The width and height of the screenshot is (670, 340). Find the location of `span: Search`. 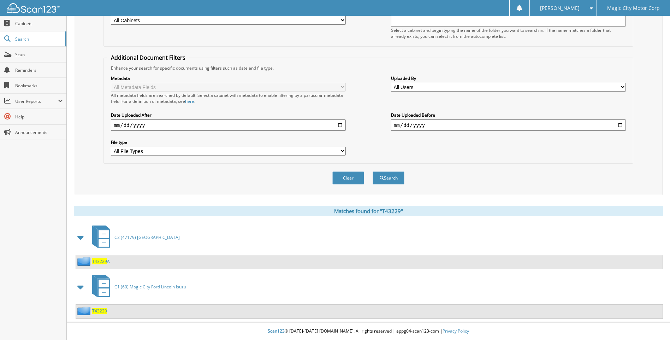

span: Search is located at coordinates (39, 39).